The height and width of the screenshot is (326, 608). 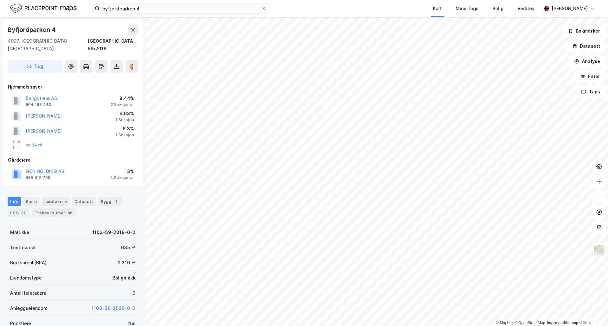 What do you see at coordinates (504, 323) in the screenshot?
I see `a: Mapbox` at bounding box center [504, 323].